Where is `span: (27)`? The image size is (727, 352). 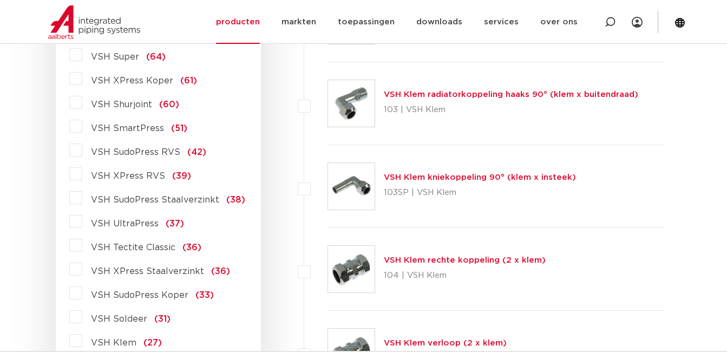 span: (27) is located at coordinates (153, 343).